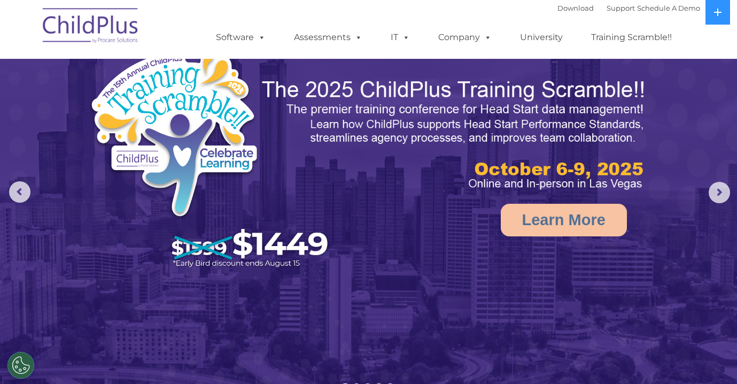 Image resolution: width=737 pixels, height=384 pixels. What do you see at coordinates (541, 37) in the screenshot?
I see `a: University` at bounding box center [541, 37].